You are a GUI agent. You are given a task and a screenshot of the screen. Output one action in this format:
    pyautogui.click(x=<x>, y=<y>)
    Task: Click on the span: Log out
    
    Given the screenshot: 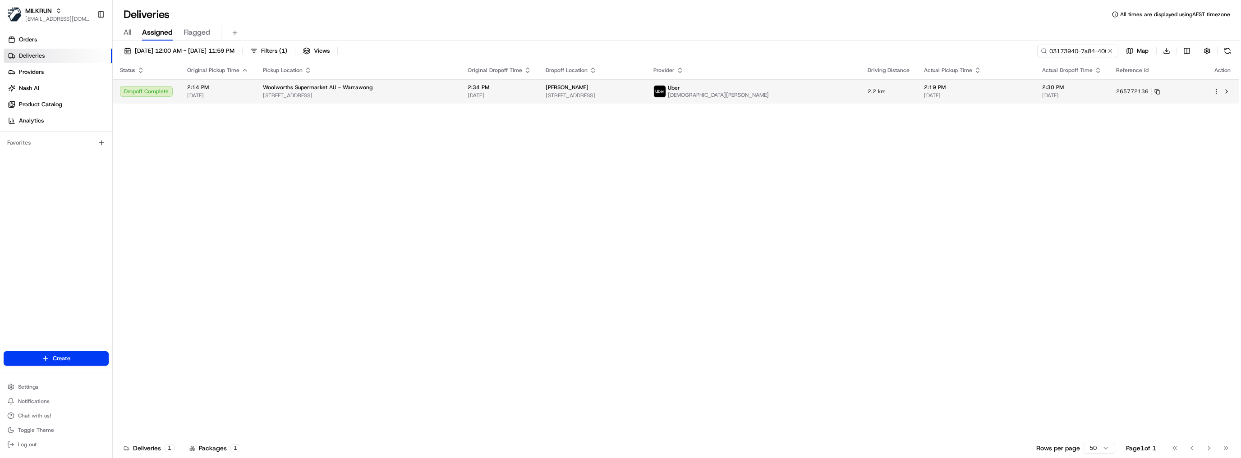 What is the action you would take?
    pyautogui.click(x=27, y=445)
    